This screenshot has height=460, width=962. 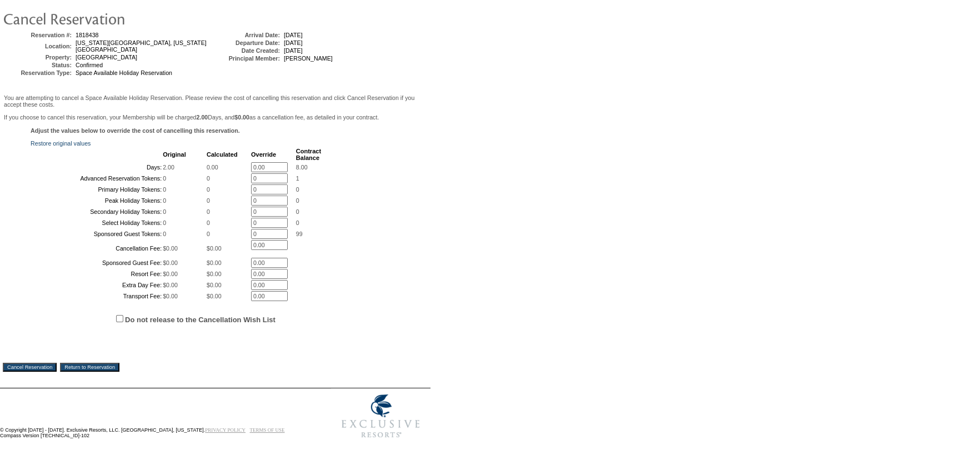 What do you see at coordinates (89, 367) in the screenshot?
I see `input: Return to Reservation` at bounding box center [89, 367].